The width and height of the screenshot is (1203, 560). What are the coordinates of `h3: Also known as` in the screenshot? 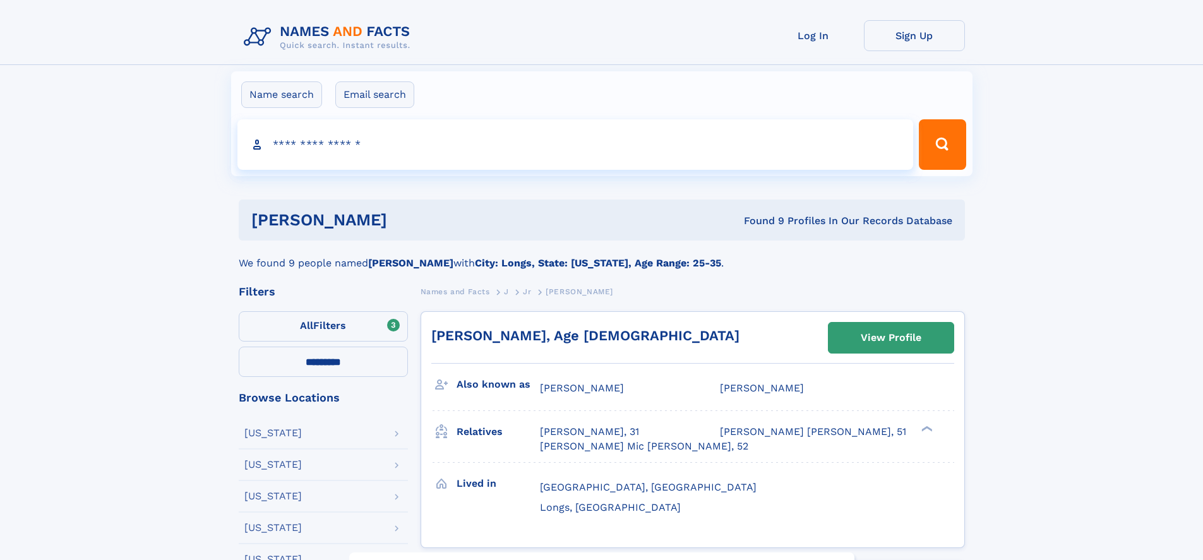 It's located at (498, 385).